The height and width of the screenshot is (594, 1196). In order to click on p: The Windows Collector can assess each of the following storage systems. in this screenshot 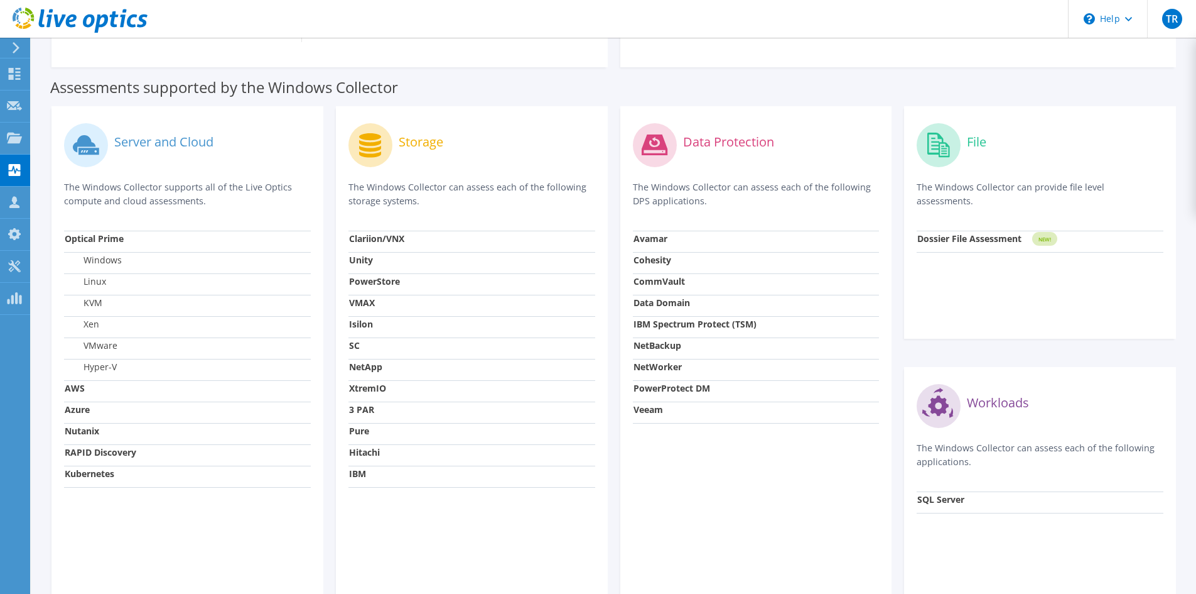, I will do `click(472, 194)`.